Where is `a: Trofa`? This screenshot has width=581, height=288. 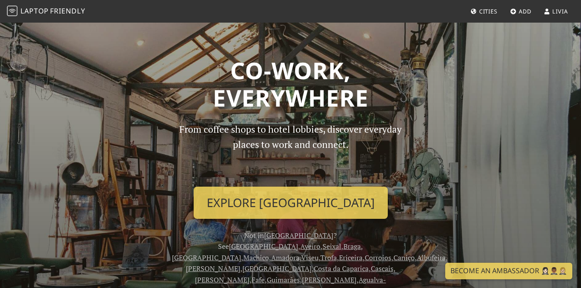
a: Trofa is located at coordinates (328, 257).